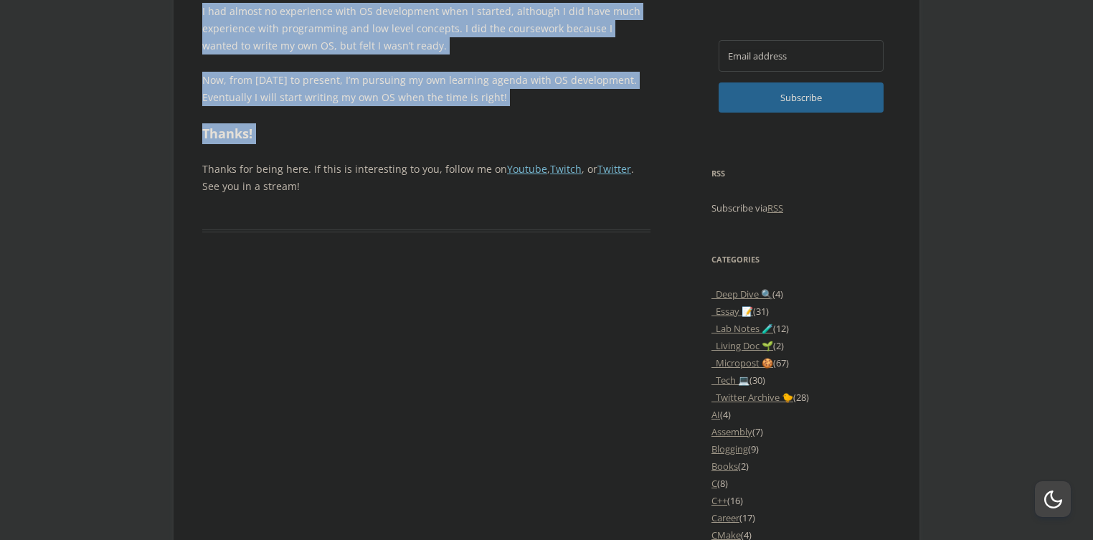 This screenshot has width=1093, height=540. What do you see at coordinates (732, 311) in the screenshot?
I see `a: _Essay 📝` at bounding box center [732, 311].